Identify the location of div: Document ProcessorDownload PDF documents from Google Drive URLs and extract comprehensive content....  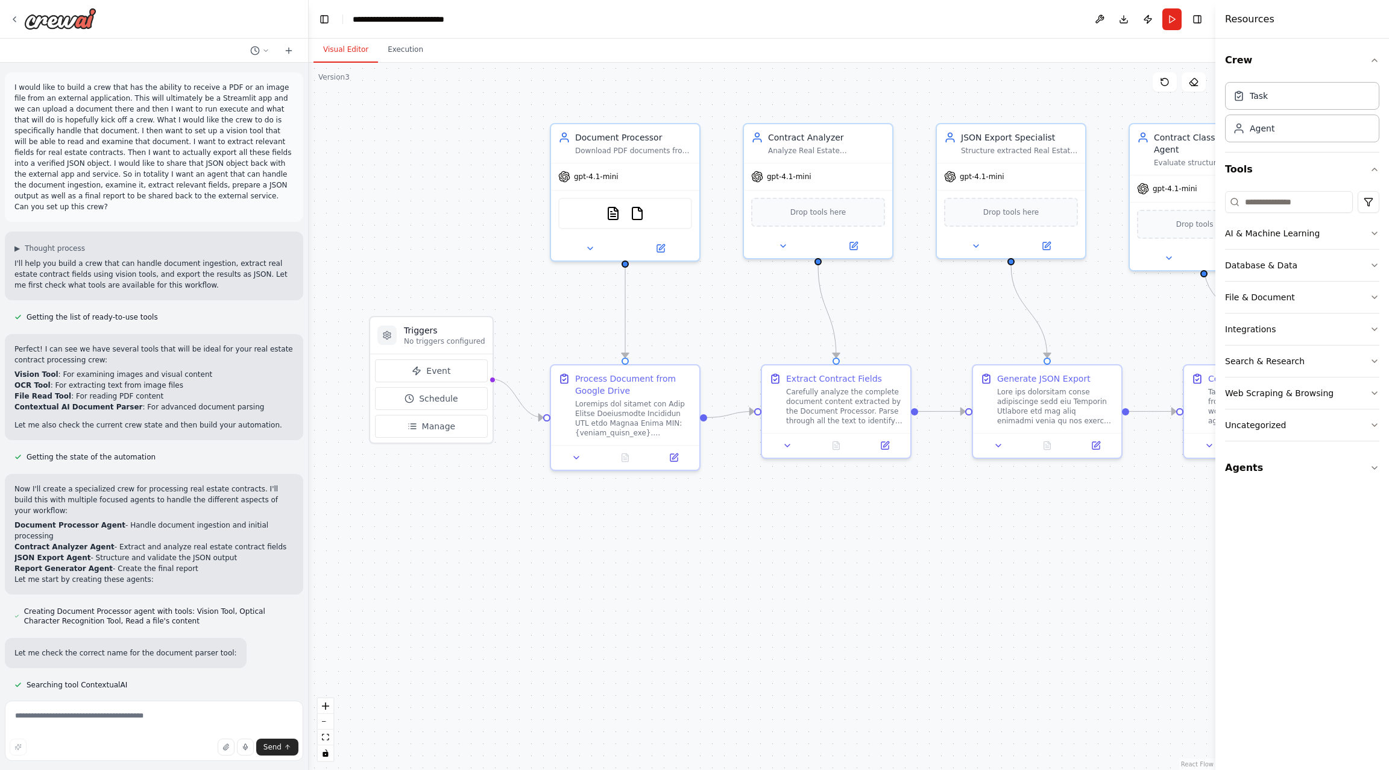
(625, 192).